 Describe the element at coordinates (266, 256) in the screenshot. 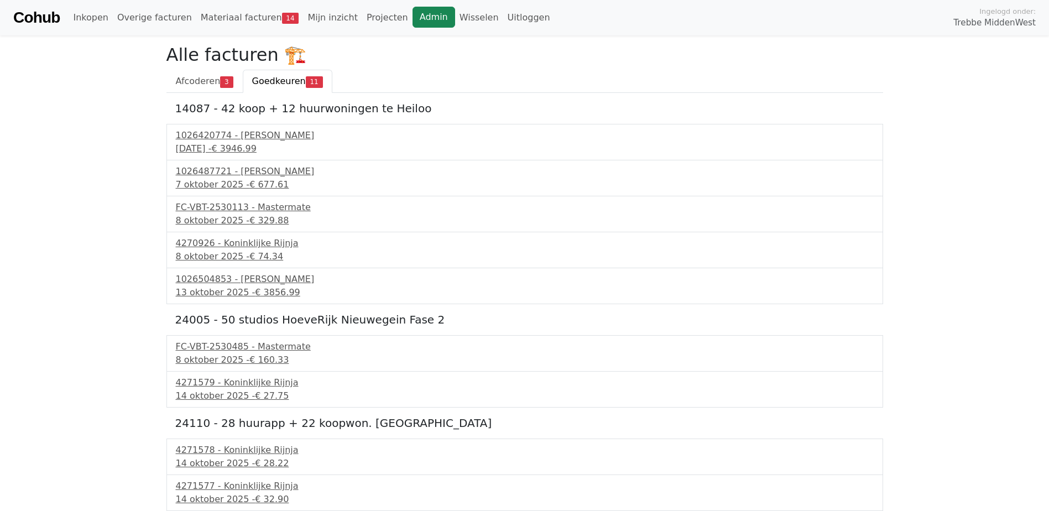

I see `span: € 74.34` at that location.